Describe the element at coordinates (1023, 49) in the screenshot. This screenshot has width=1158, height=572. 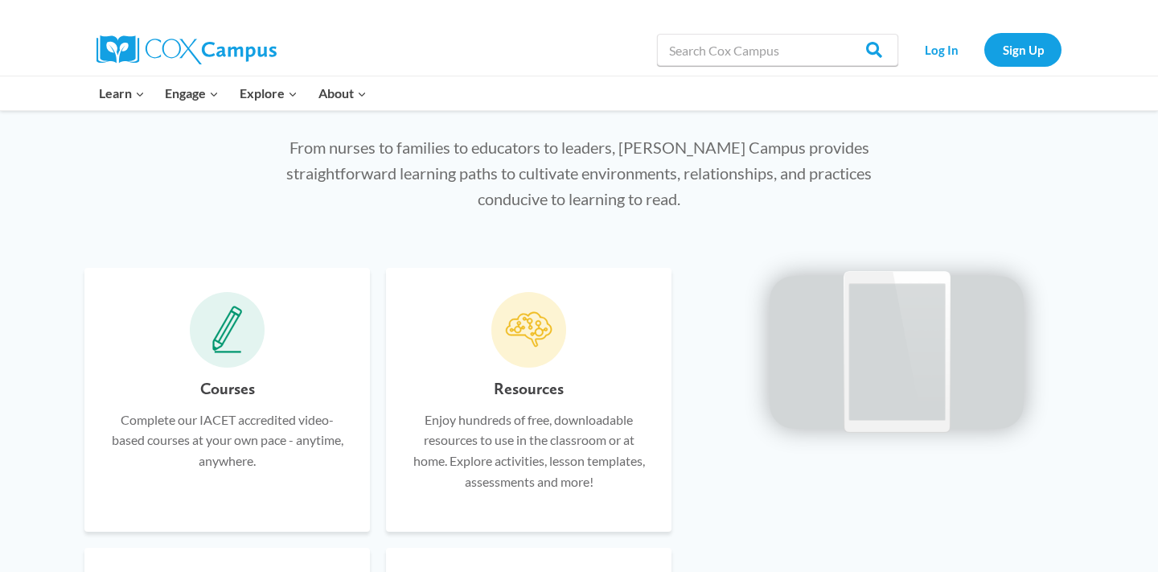
I see `a: Sign Up` at that location.